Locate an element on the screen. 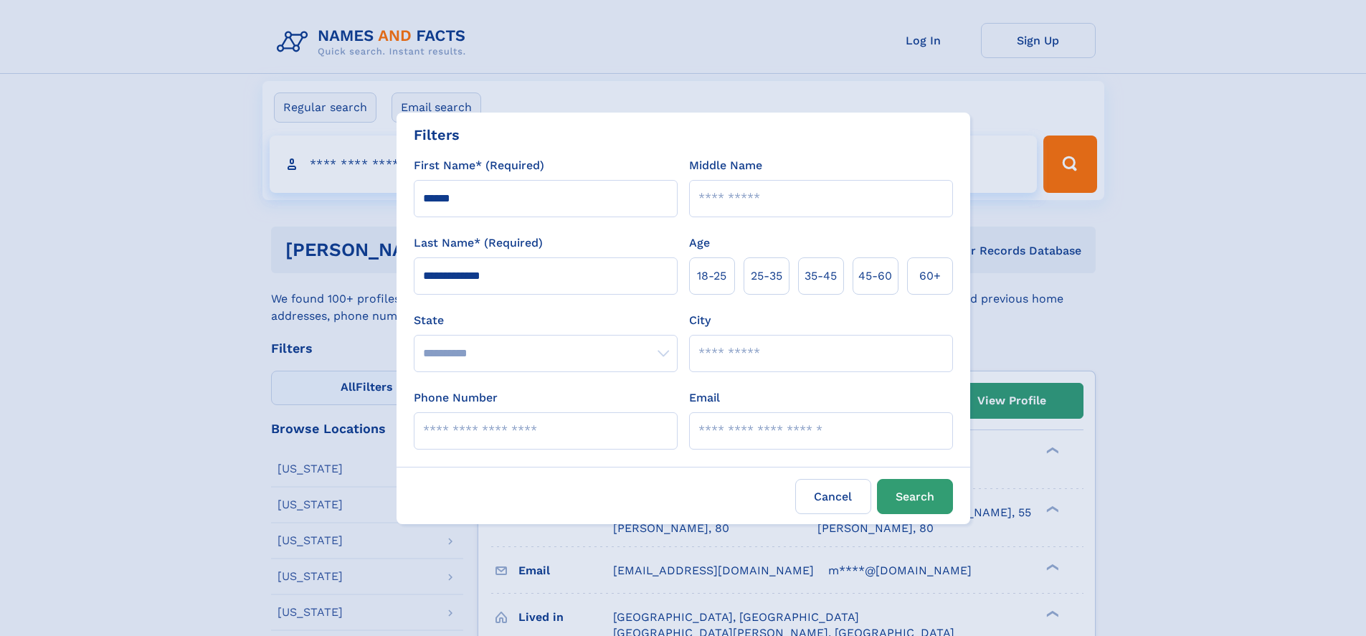 The image size is (1366, 636). span: 25‑35 is located at coordinates (767, 276).